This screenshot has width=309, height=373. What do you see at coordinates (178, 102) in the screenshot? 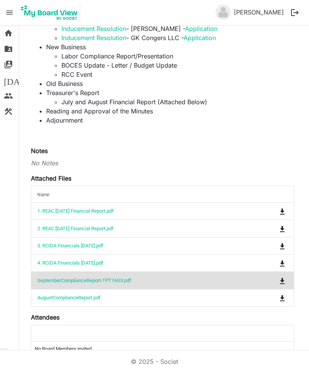
I see `li: July and August Financial Report (Attached Below)` at bounding box center [178, 102].